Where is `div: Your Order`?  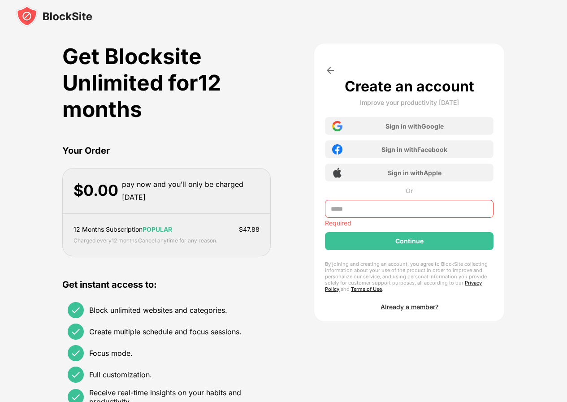
div: Your Order is located at coordinates (166, 150).